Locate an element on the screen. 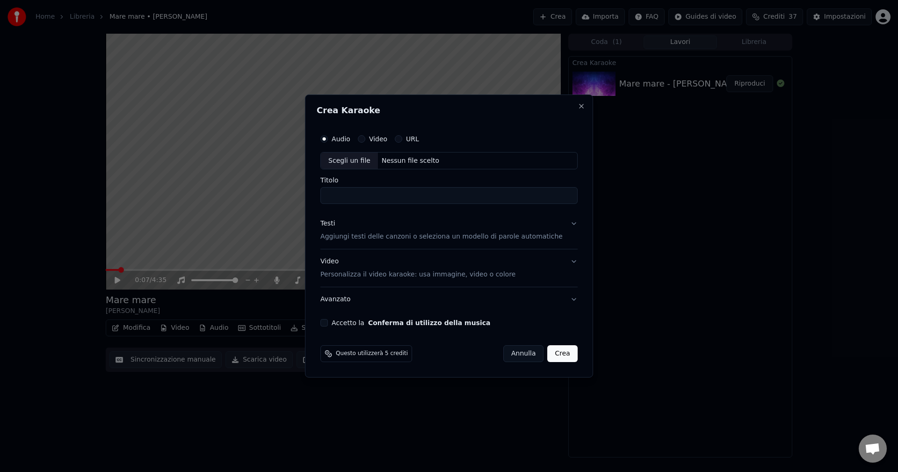  span: Questo utilizzerà 5 crediti is located at coordinates (372, 353).